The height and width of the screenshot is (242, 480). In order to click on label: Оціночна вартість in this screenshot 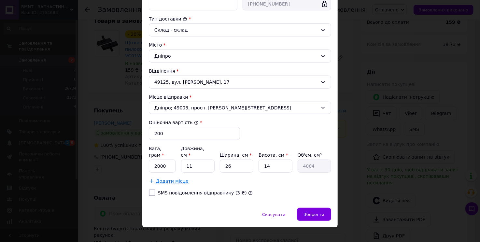, I will do `click(174, 122)`.